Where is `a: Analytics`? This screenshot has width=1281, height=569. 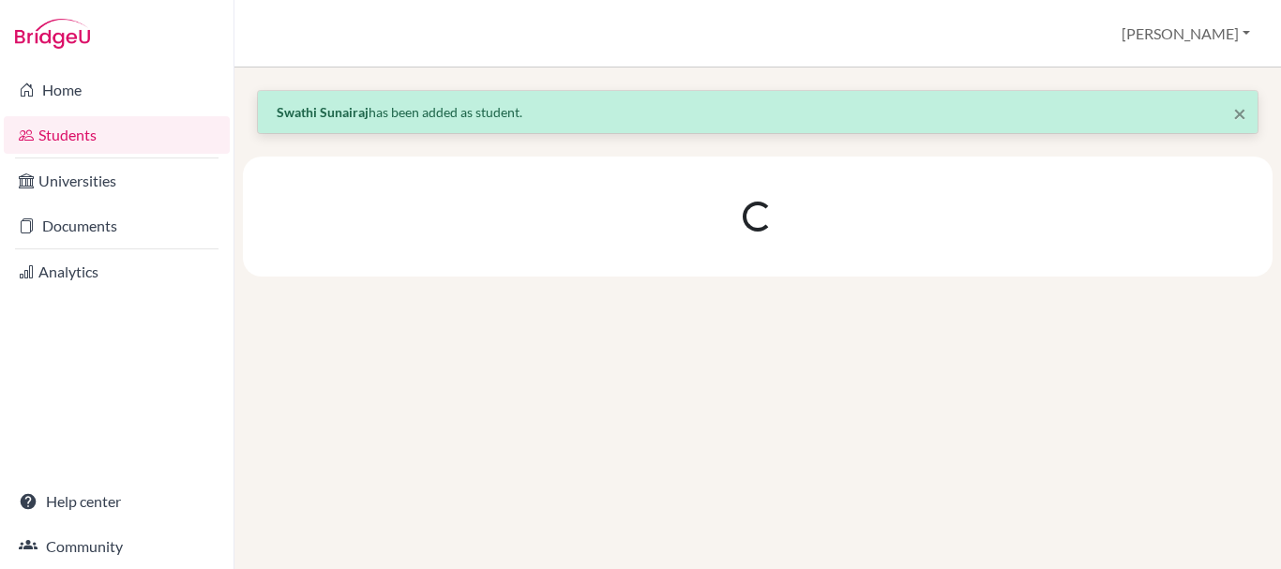 a: Analytics is located at coordinates (116, 272).